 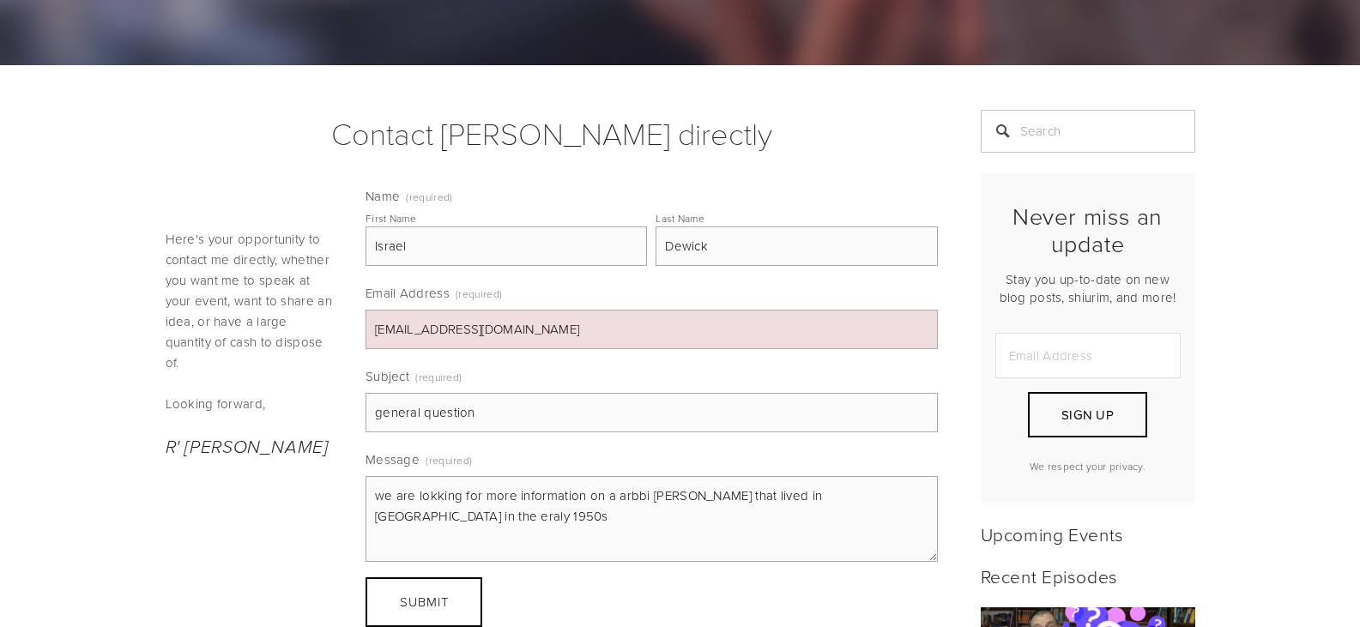 What do you see at coordinates (251, 404) in the screenshot?
I see `p: Looking forward,` at bounding box center [251, 404].